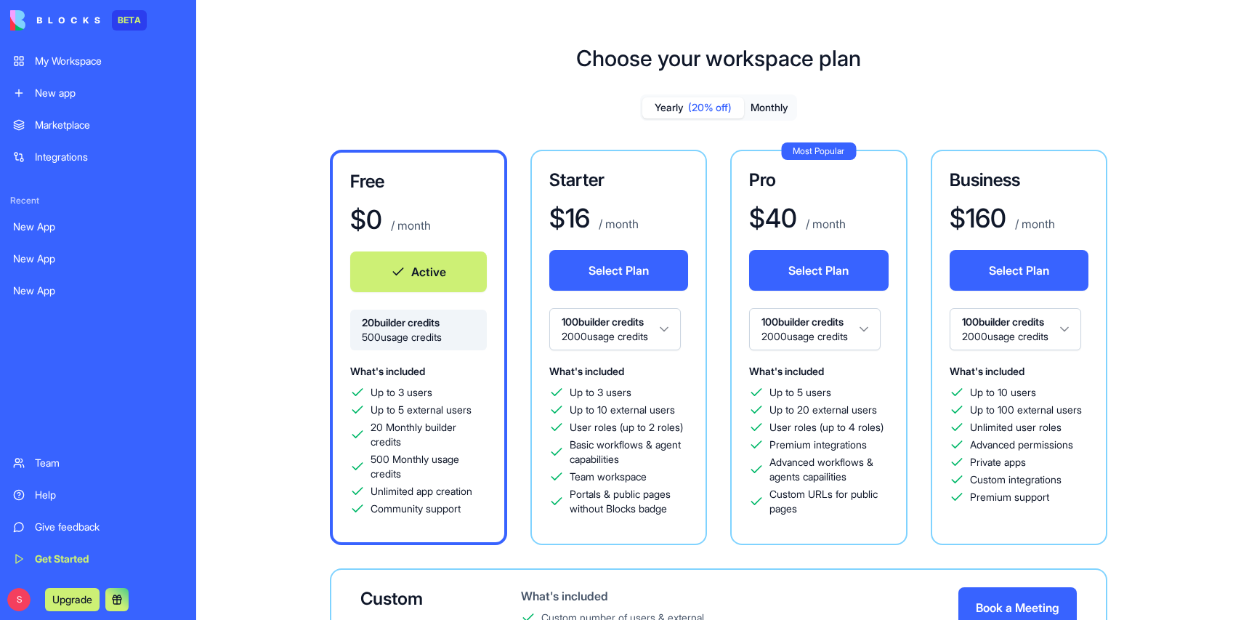 Image resolution: width=1241 pixels, height=620 pixels. What do you see at coordinates (98, 61) in the screenshot?
I see `a: My Workspace` at bounding box center [98, 61].